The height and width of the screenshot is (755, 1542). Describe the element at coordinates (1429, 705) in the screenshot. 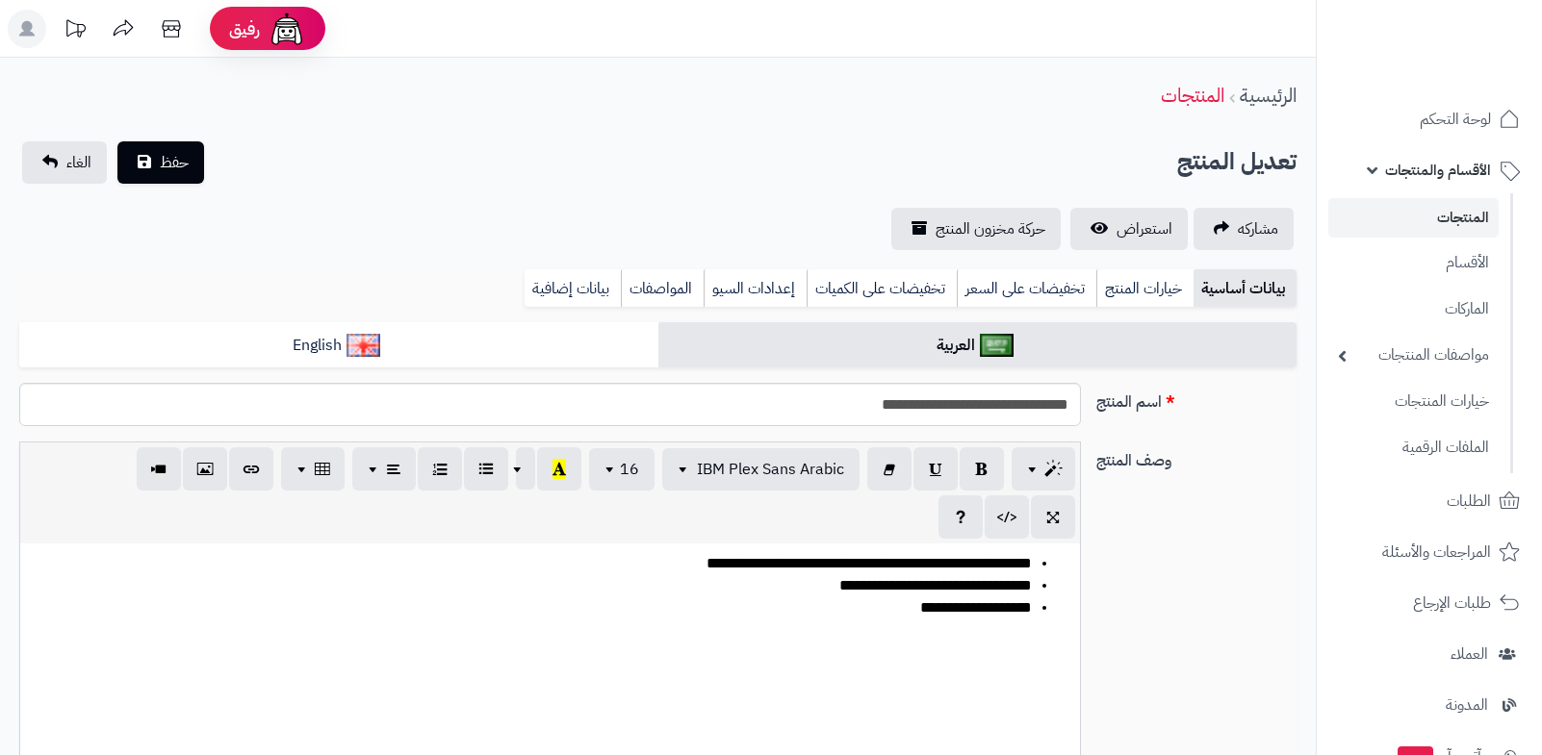

I see `a: المدونة` at that location.